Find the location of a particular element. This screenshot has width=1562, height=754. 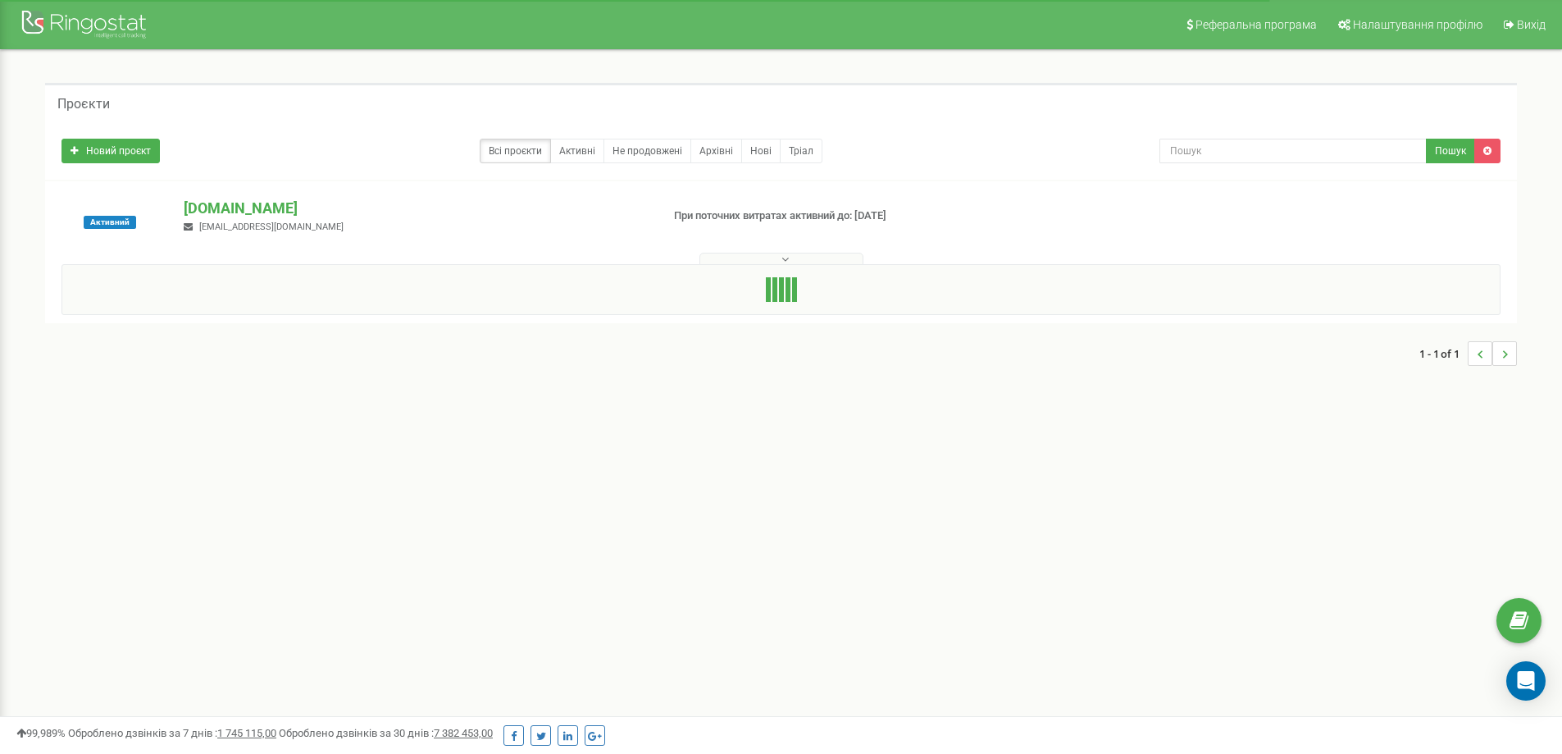

div: Open Intercom Messenger is located at coordinates (1526, 681).